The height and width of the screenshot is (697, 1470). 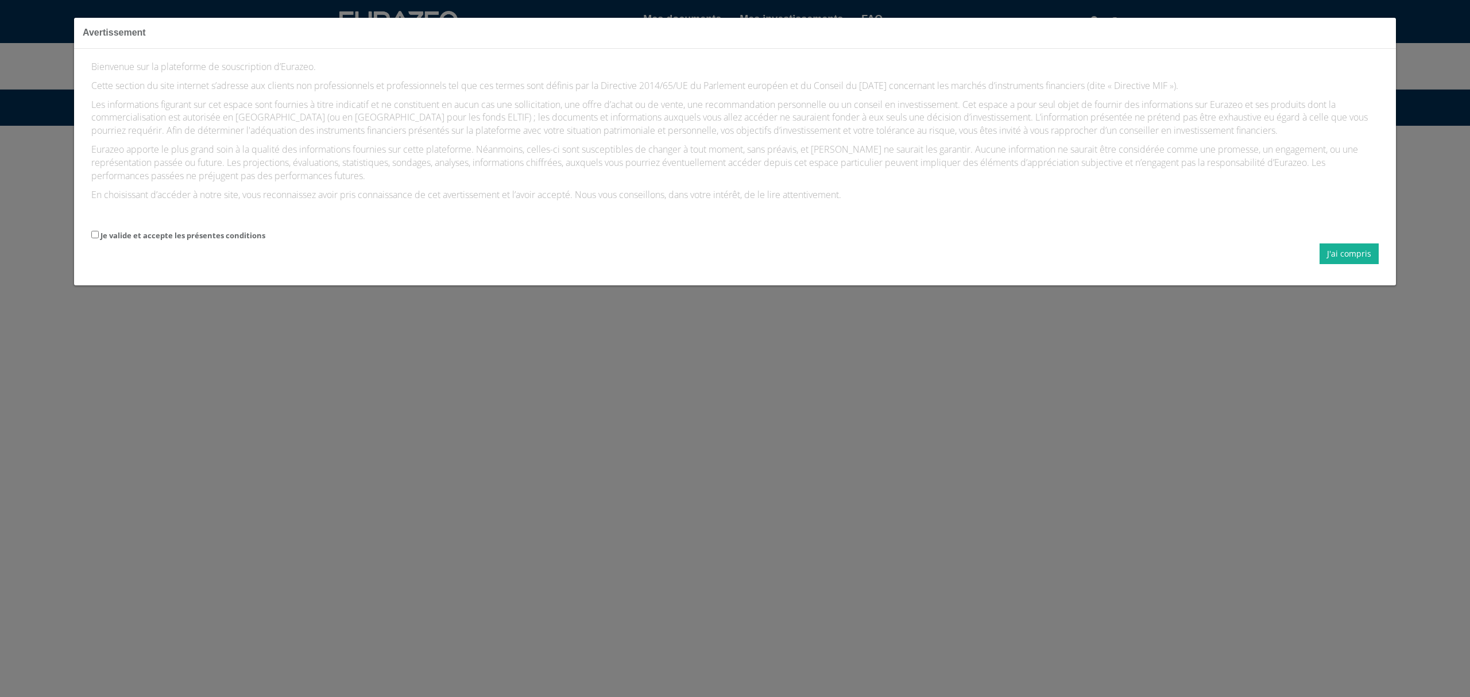 What do you see at coordinates (735, 86) in the screenshot?
I see `p: Cette section du site internet s’adresse aux clients non professionnels et professionnels tel que...` at bounding box center [735, 86].